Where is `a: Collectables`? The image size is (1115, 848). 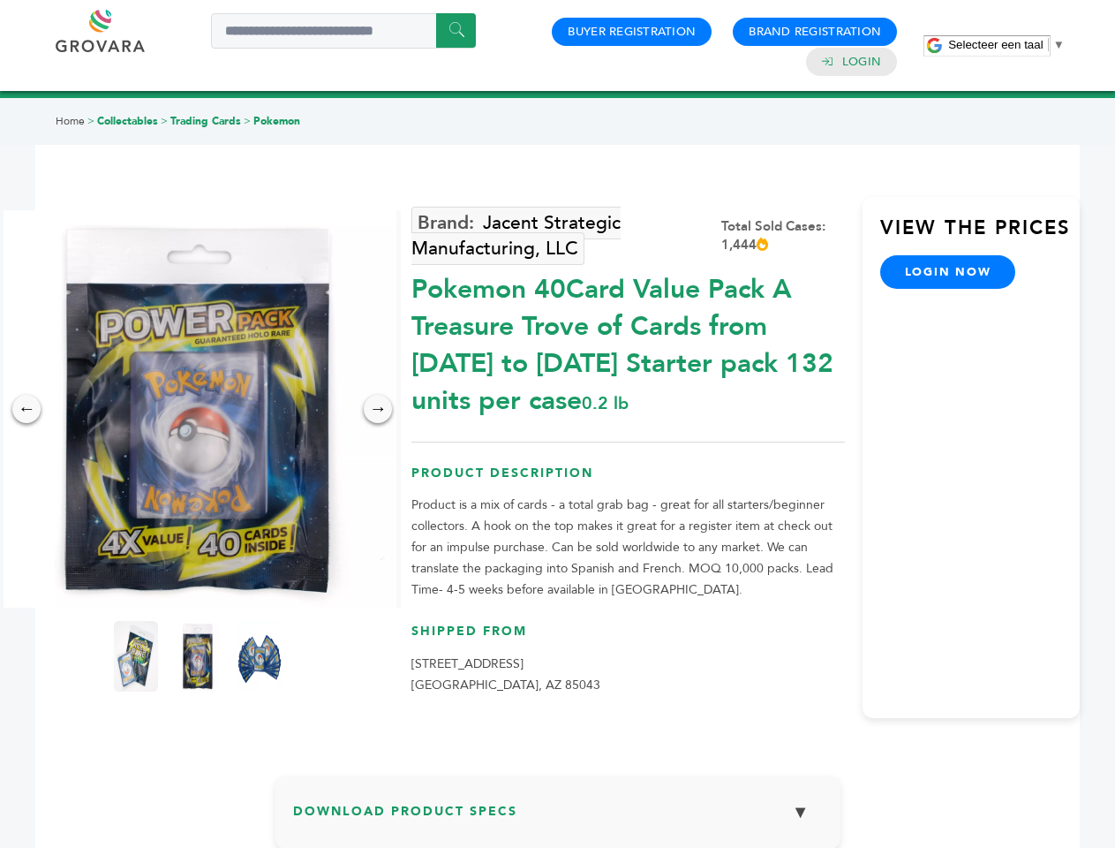
a: Collectables is located at coordinates (127, 121).